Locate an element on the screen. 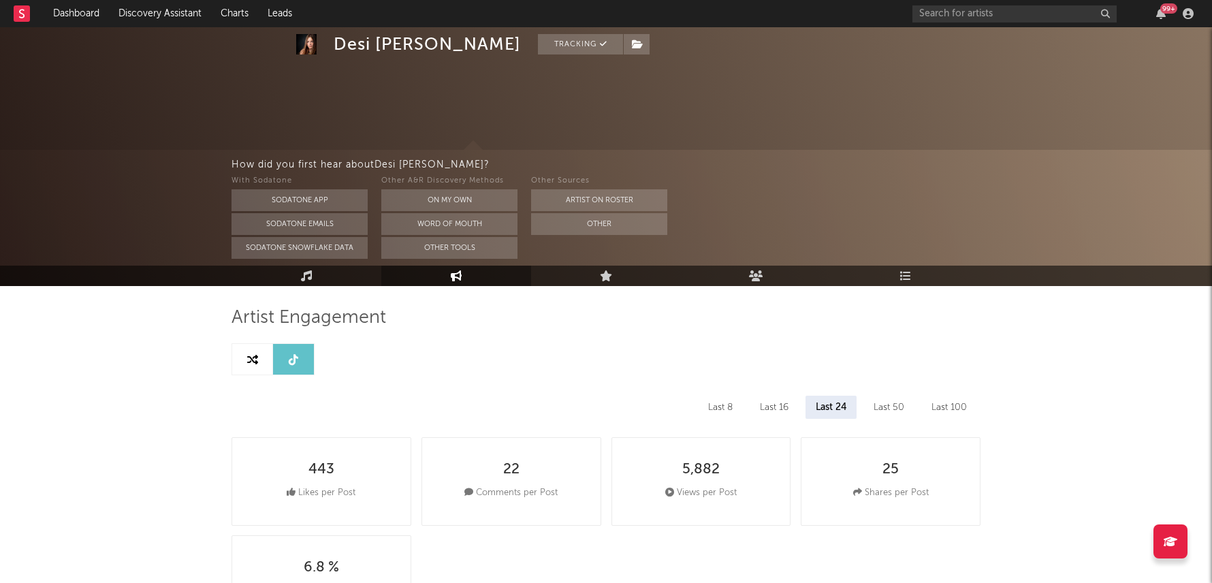  div: Last 100 is located at coordinates (949, 407).